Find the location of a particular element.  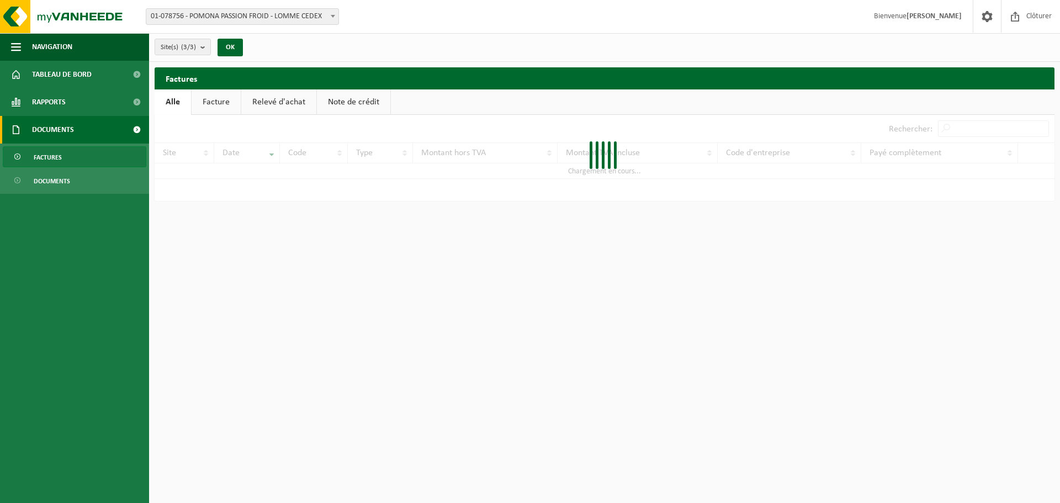

a: Documents is located at coordinates (75, 181).